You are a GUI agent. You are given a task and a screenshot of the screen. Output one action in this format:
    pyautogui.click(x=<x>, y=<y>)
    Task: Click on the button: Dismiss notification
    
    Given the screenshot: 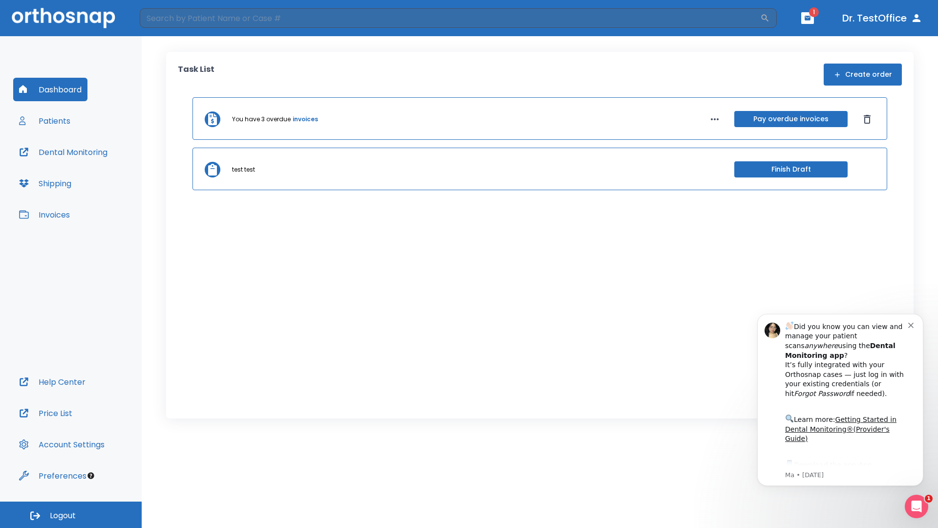 What is the action you would take?
    pyautogui.click(x=170, y=25)
    